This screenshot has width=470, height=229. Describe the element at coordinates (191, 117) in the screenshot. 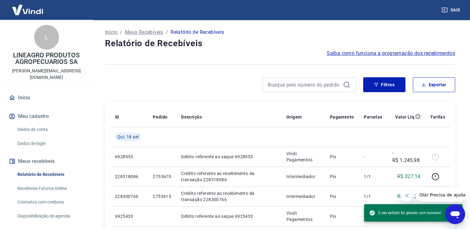

I see `p: Descrição` at that location.